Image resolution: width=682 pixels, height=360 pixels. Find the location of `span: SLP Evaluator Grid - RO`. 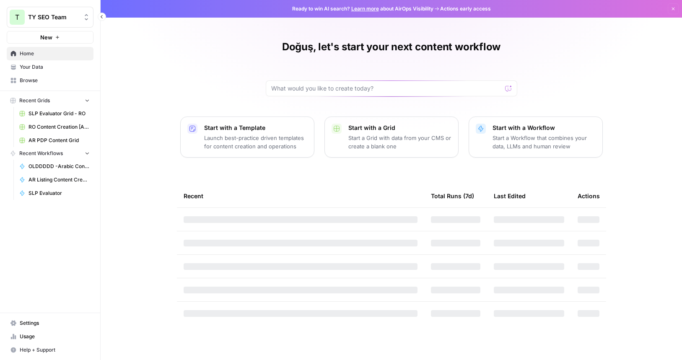

span: SLP Evaluator Grid - RO is located at coordinates (59, 114).